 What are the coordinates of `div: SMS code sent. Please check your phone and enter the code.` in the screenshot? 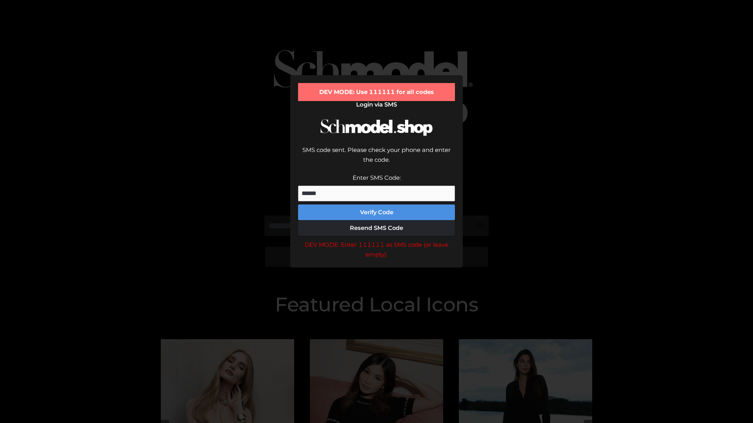 It's located at (376, 159).